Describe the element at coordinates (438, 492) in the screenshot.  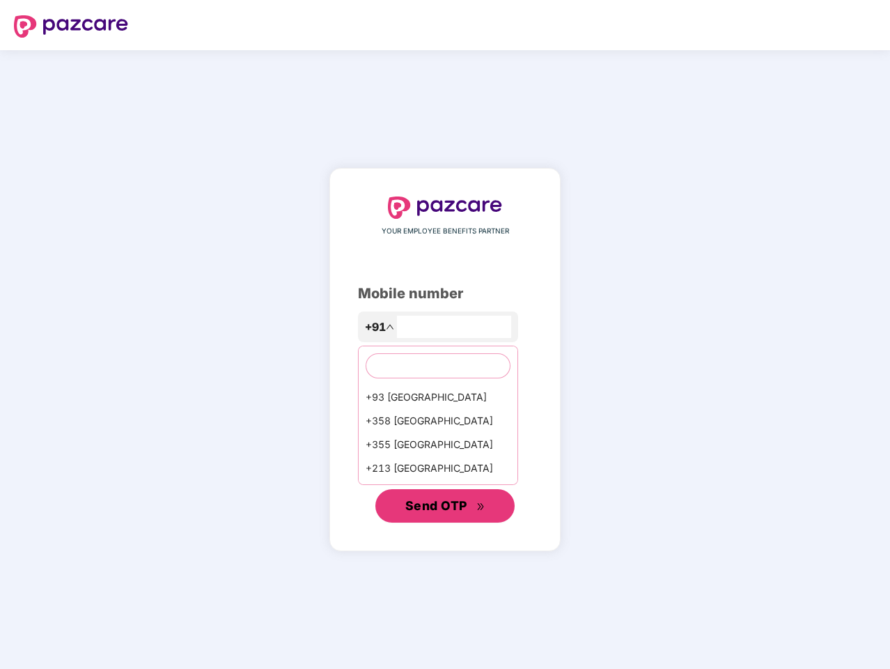
I see `div: +1684 AmericanSamoa` at that location.